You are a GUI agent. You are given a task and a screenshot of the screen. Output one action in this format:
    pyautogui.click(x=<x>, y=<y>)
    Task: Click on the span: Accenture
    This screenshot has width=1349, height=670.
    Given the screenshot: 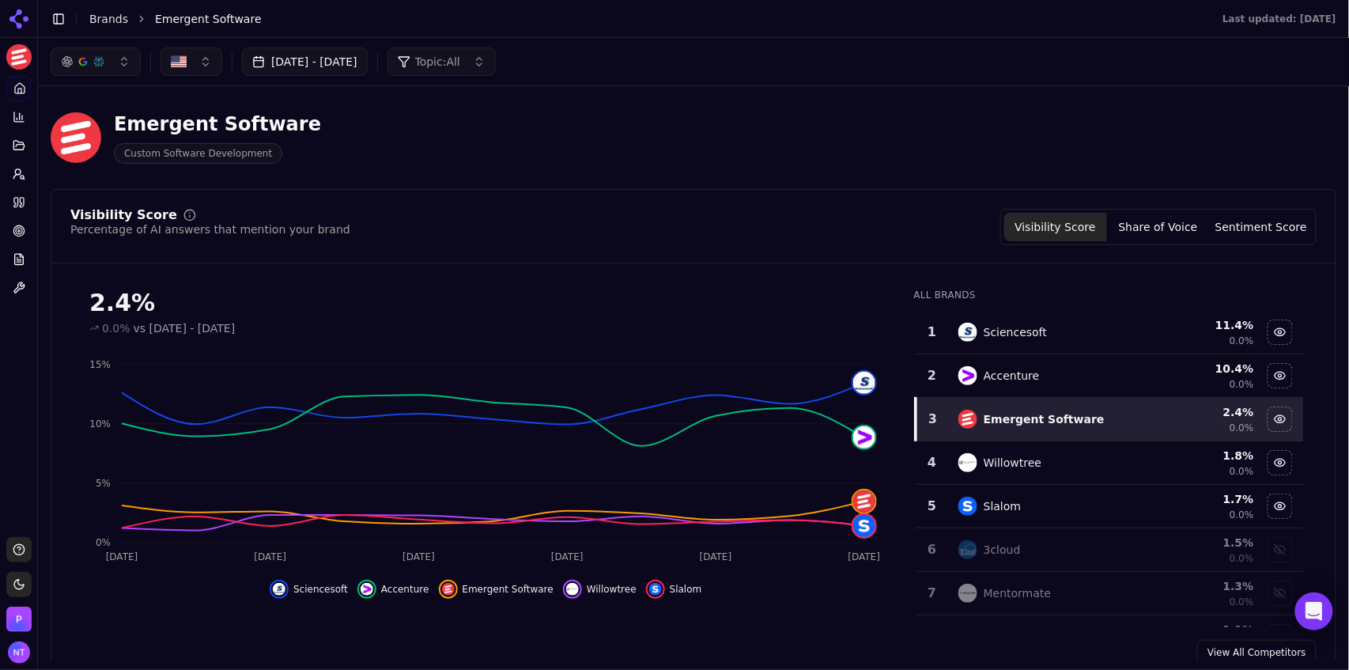 What is the action you would take?
    pyautogui.click(x=405, y=589)
    